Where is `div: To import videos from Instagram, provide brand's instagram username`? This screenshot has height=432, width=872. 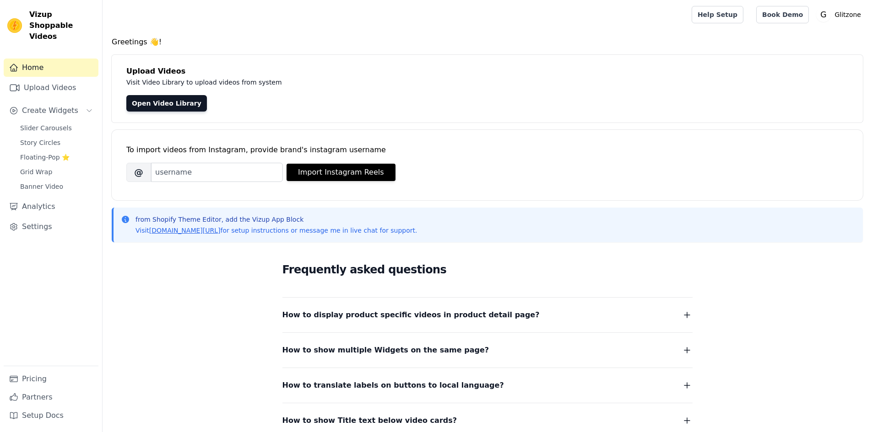
div: To import videos from Instagram, provide brand's instagram username is located at coordinates (487, 150).